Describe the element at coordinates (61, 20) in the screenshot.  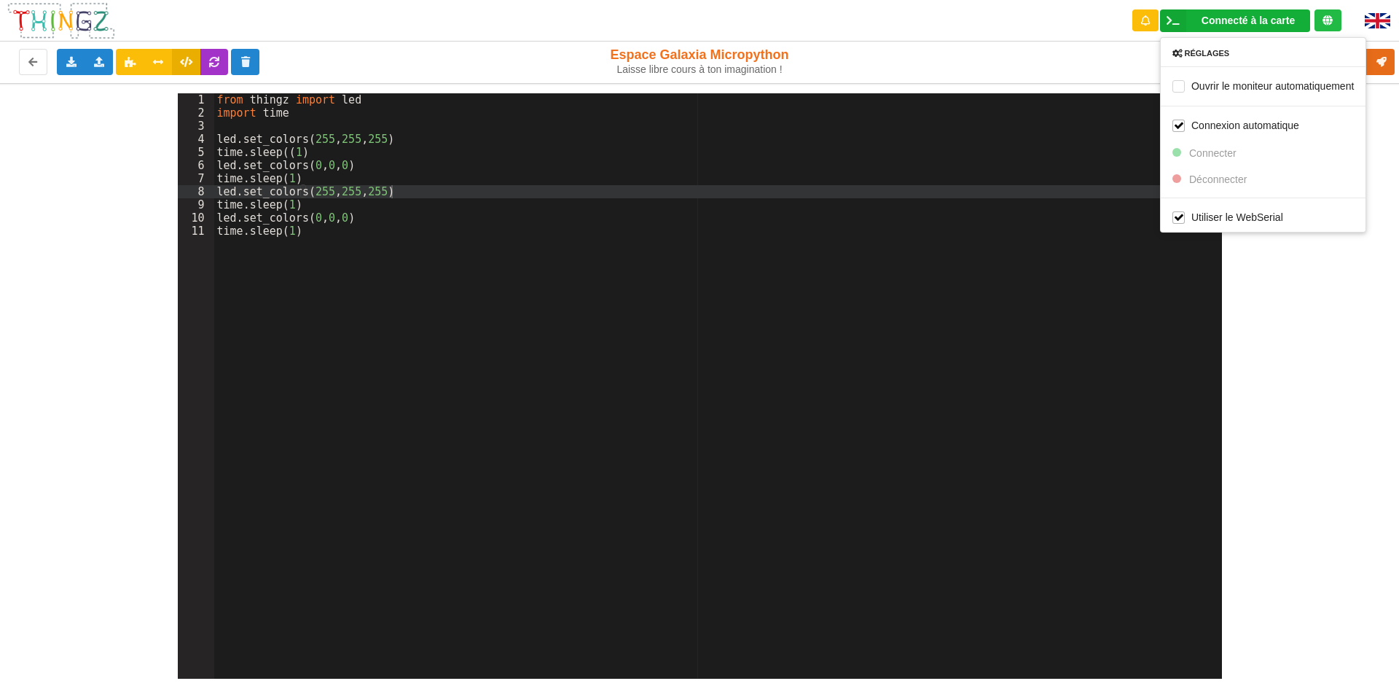
I see `img: thingz_logo.png` at that location.